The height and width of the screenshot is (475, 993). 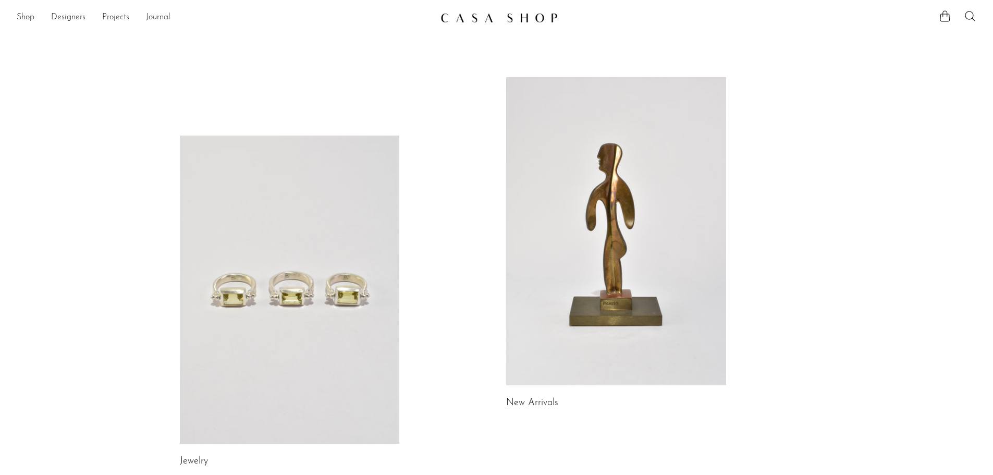 I want to click on a: Projects, so click(x=116, y=18).